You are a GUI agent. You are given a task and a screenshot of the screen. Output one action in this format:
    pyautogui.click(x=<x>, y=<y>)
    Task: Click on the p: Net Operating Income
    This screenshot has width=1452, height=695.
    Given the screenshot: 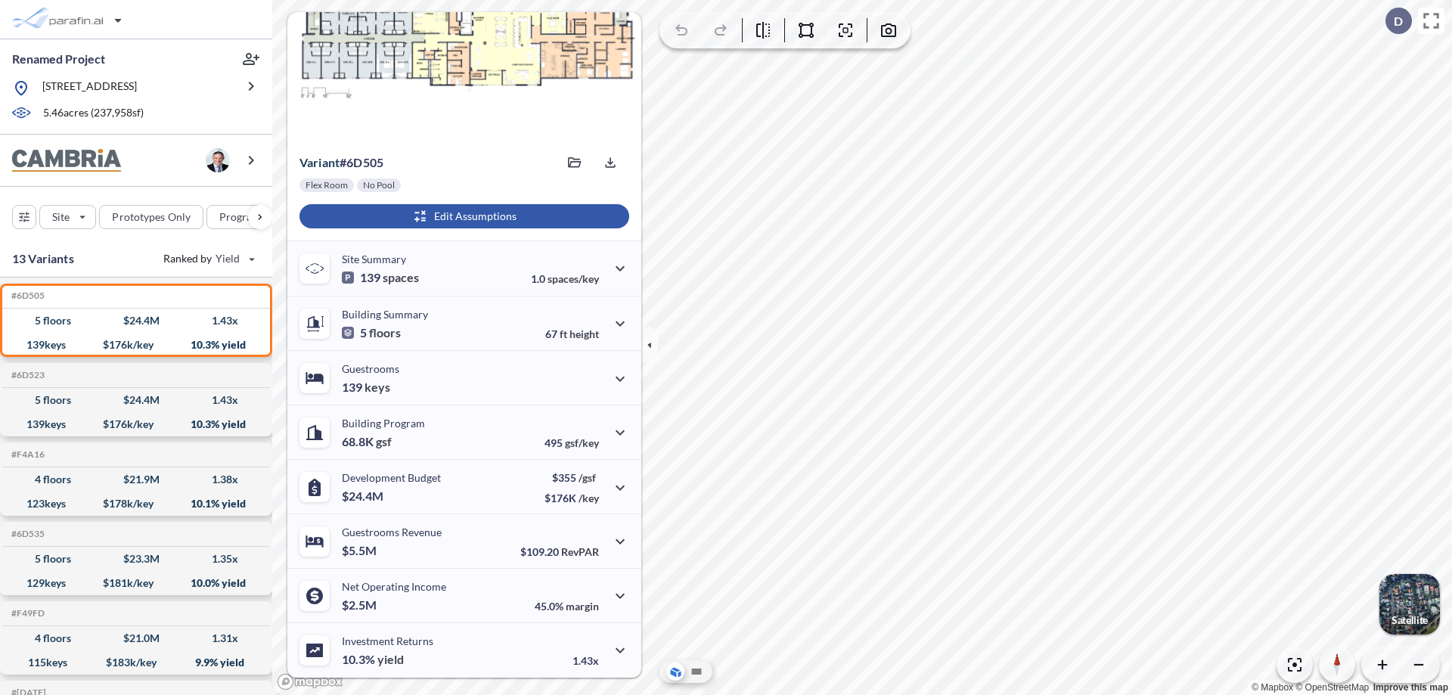 What is the action you would take?
    pyautogui.click(x=394, y=586)
    